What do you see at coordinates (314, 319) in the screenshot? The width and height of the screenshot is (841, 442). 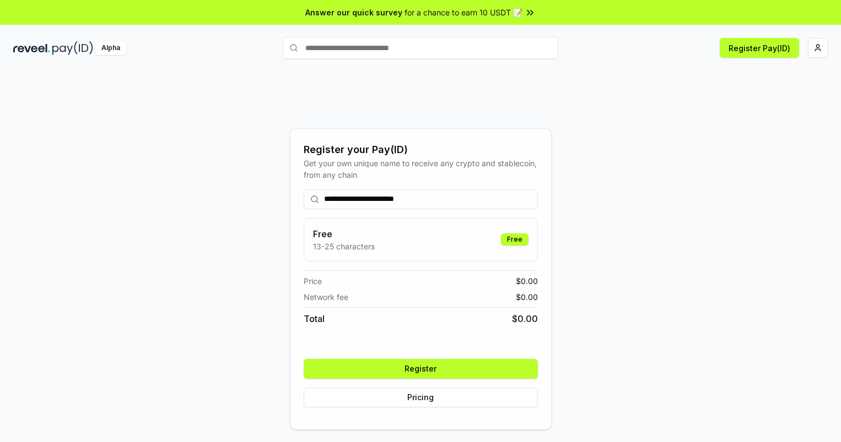 I see `span: Total` at bounding box center [314, 319].